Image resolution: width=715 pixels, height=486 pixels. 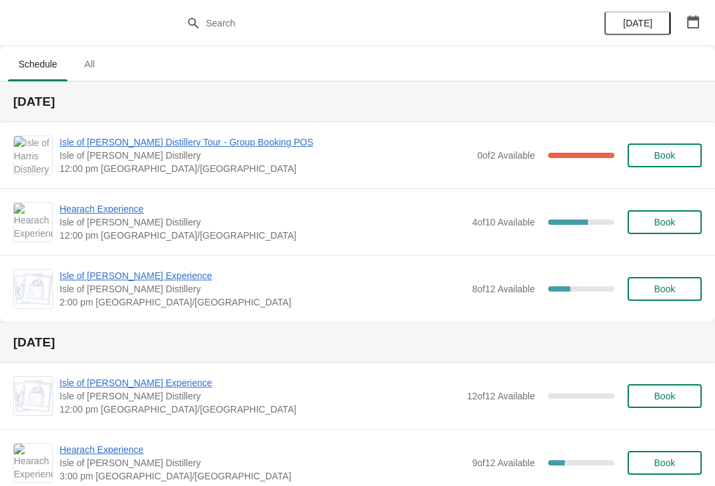 What do you see at coordinates (89, 64) in the screenshot?
I see `span: All` at bounding box center [89, 64].